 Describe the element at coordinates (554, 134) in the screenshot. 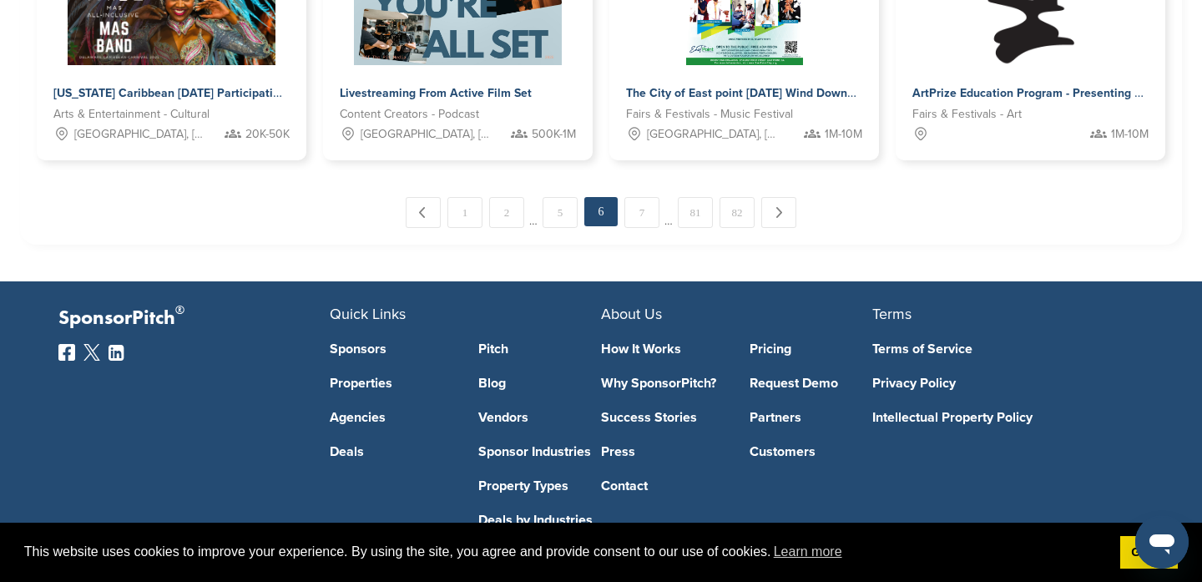

I see `span: 500K-1M` at that location.